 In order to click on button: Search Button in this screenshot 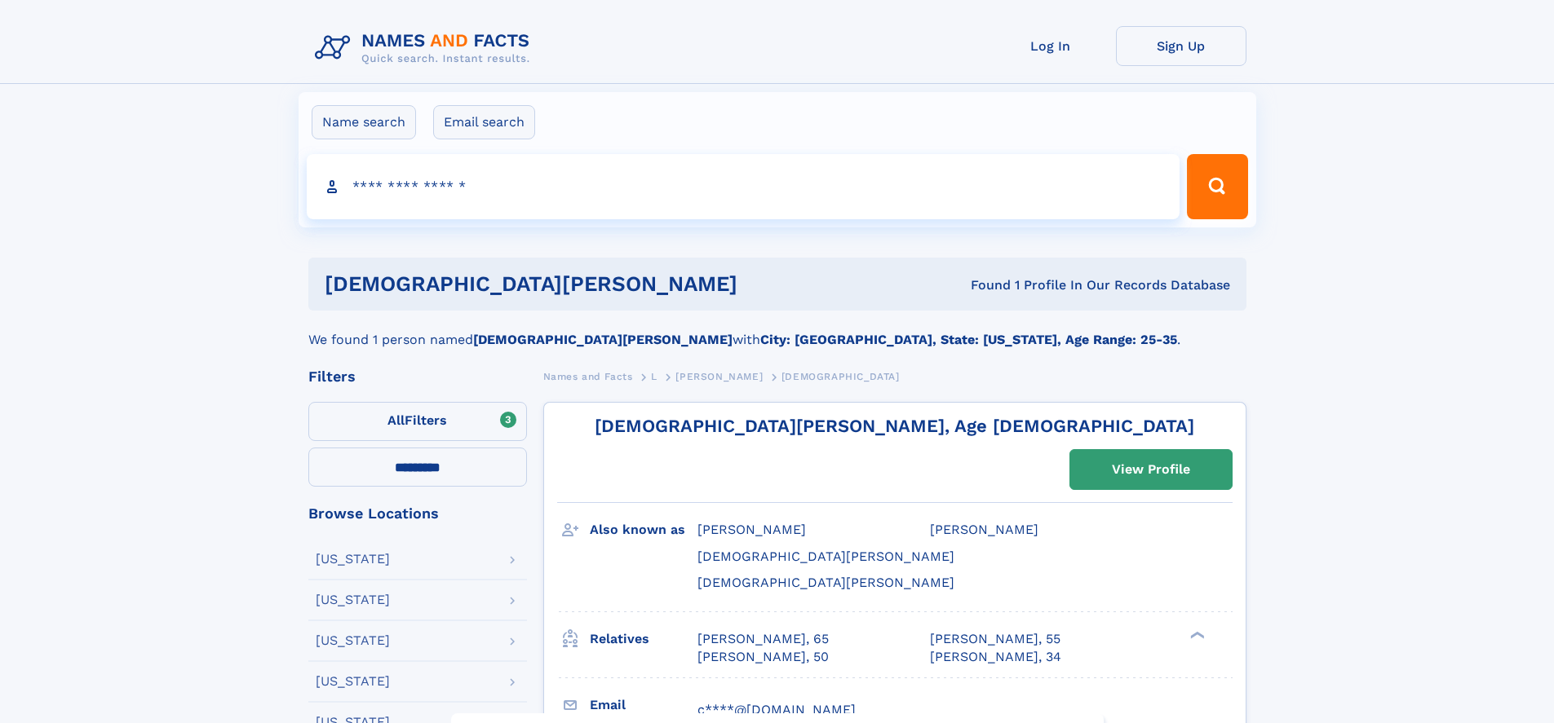, I will do `click(1217, 187)`.